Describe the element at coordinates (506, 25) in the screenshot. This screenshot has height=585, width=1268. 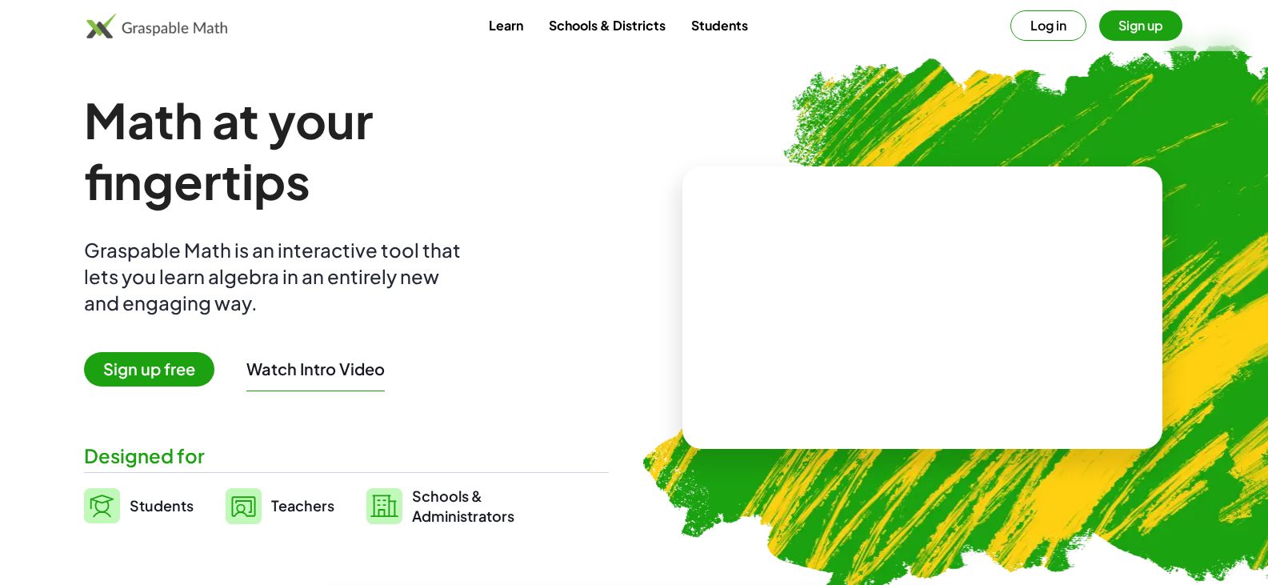
I see `a: Learn` at that location.